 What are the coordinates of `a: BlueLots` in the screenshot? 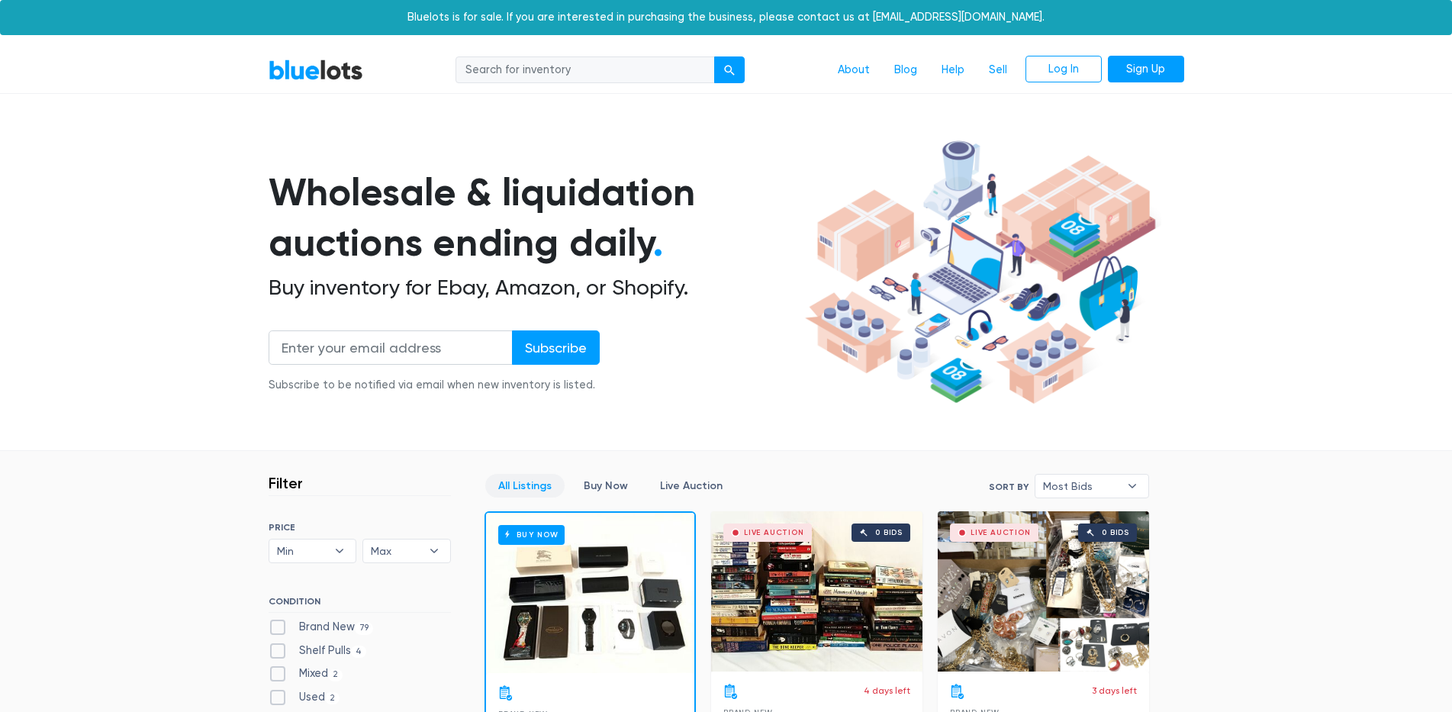 It's located at (316, 69).